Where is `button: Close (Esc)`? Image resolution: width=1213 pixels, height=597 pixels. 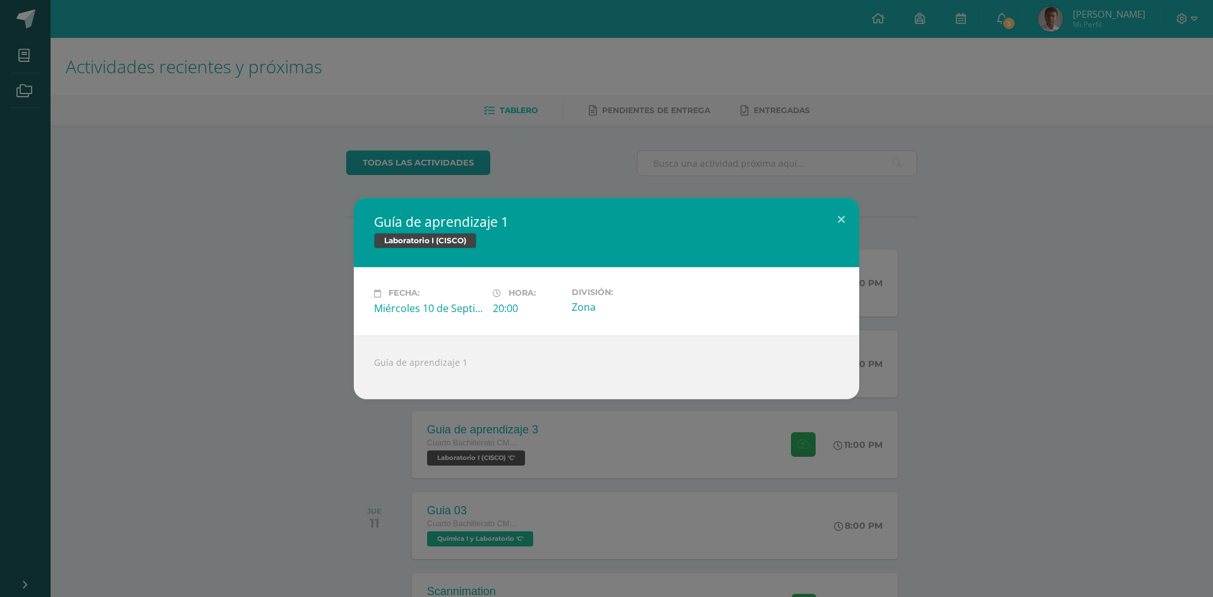 button: Close (Esc) is located at coordinates (841, 219).